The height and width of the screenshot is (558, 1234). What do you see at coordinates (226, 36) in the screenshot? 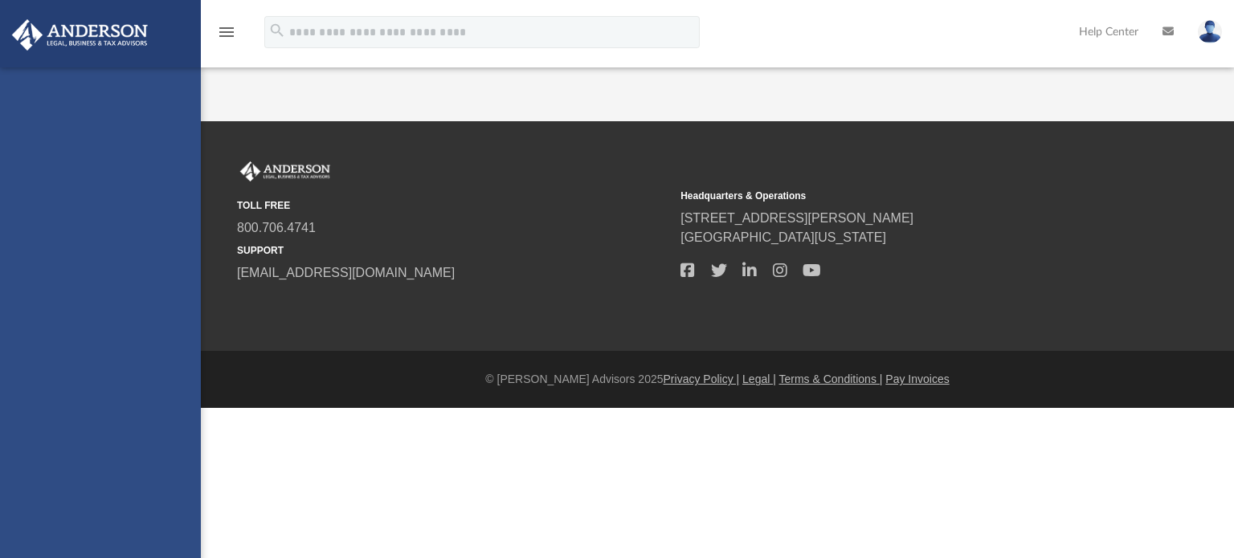
I see `a: menu` at bounding box center [226, 36].